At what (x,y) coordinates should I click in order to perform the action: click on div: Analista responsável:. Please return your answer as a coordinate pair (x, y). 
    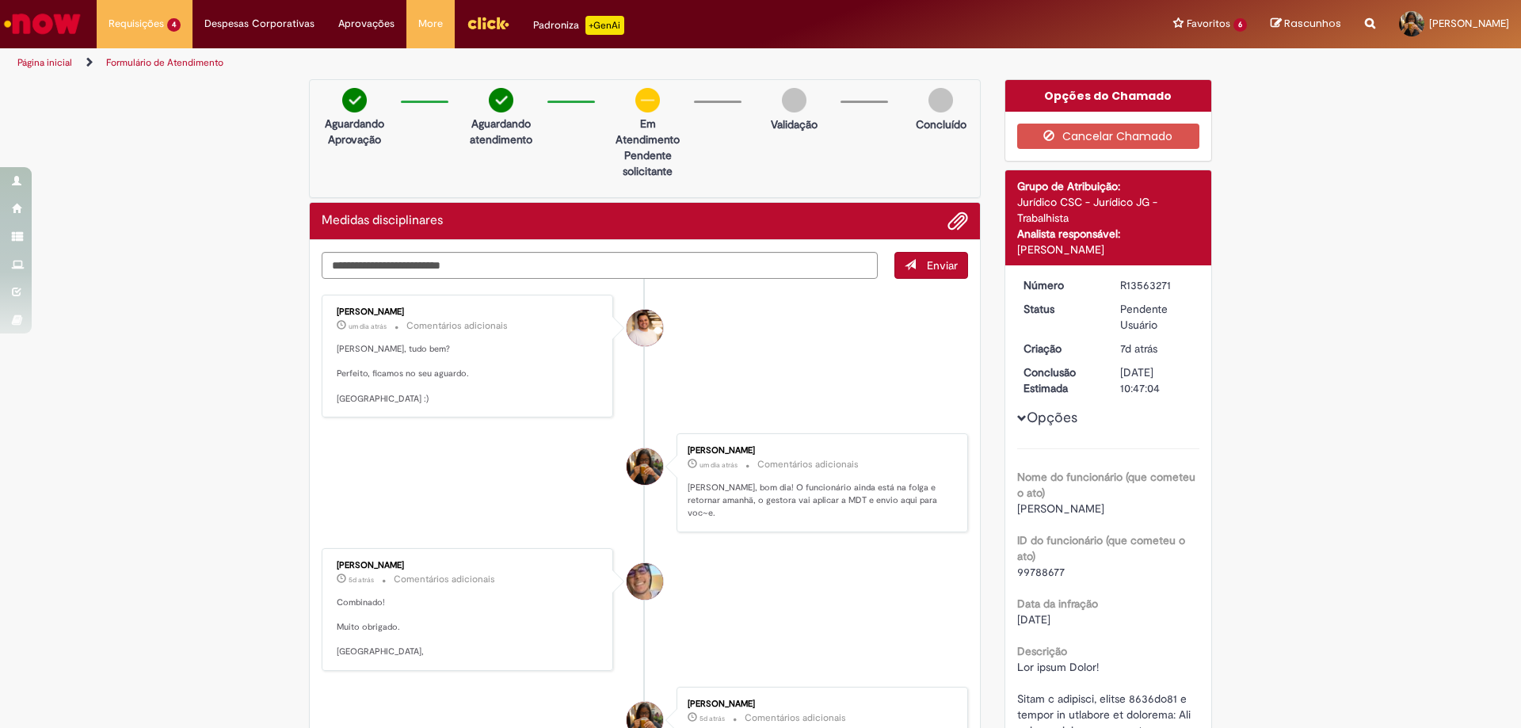
    Looking at the image, I should click on (1108, 234).